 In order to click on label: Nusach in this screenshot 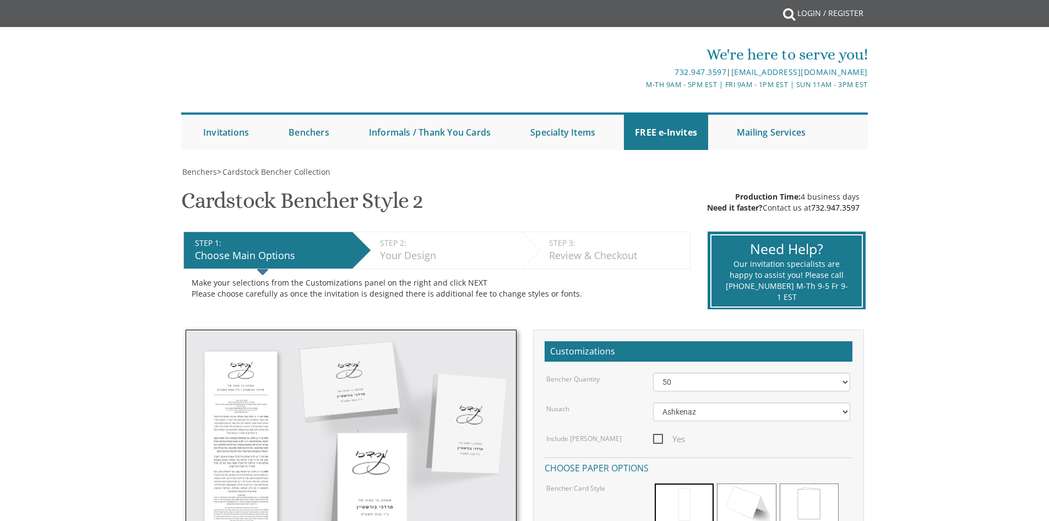, I will do `click(558, 408)`.